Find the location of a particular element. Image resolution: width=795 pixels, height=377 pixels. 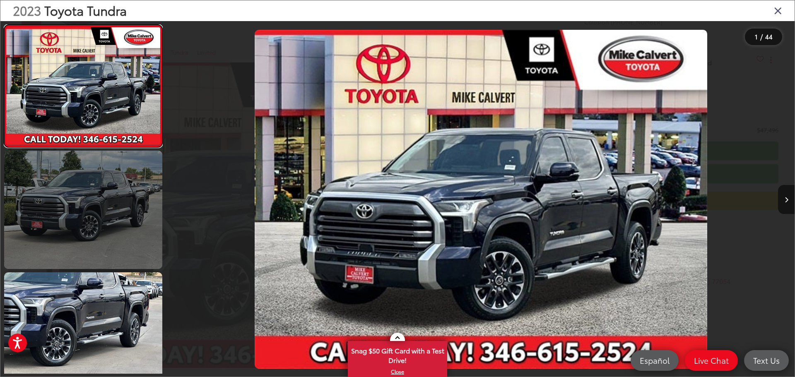

span: 1 is located at coordinates (756, 36).